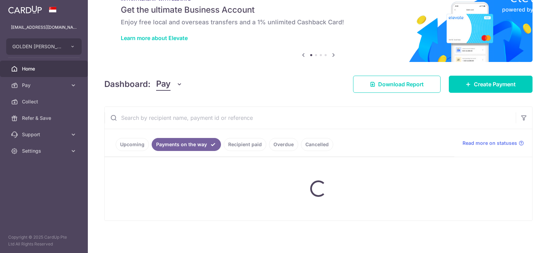 Image resolution: width=549 pixels, height=253 pixels. I want to click on img: CardUp, so click(25, 10).